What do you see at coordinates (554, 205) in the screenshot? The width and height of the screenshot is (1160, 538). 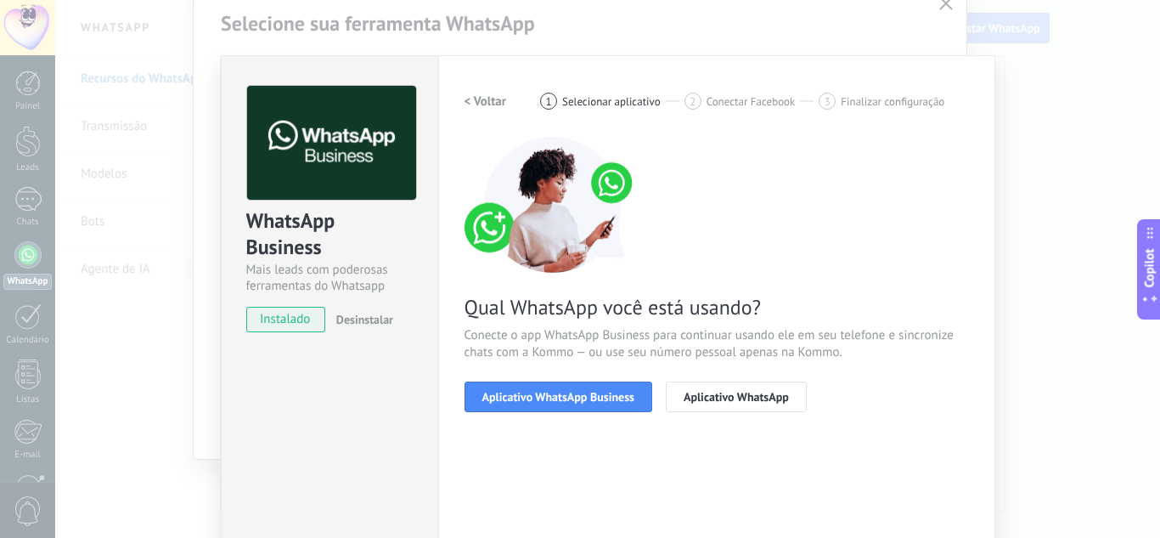 I see `img: connect number` at bounding box center [554, 205].